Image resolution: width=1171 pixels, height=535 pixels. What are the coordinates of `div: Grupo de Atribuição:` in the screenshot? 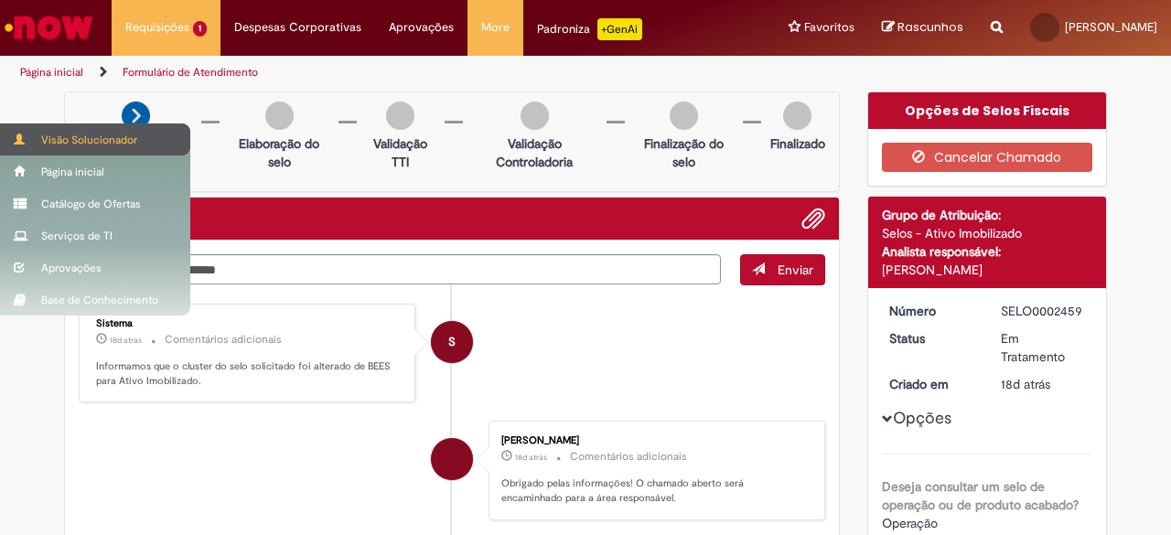 It's located at (987, 215).